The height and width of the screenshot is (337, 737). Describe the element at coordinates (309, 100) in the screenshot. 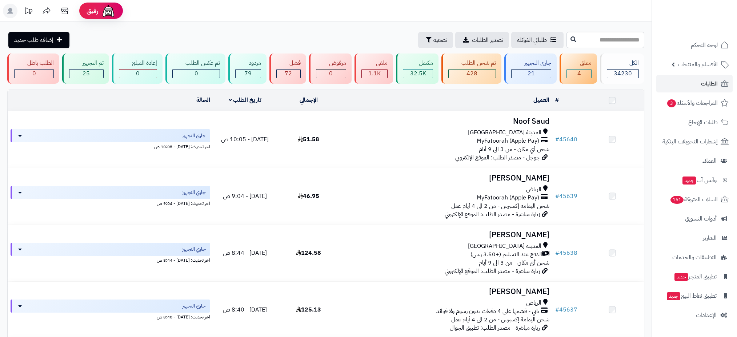

I see `a: الإجمالي` at that location.